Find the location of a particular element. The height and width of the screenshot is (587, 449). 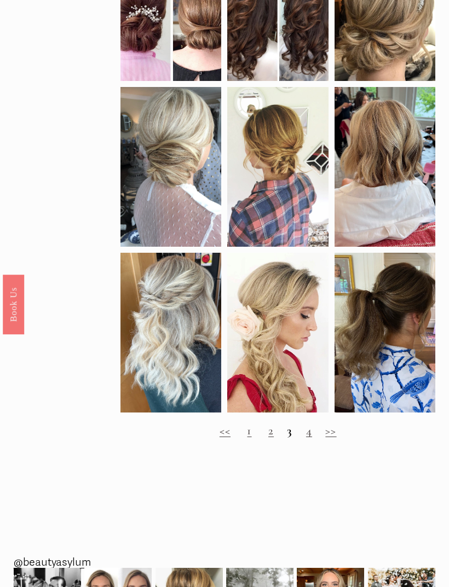

strong: 3 is located at coordinates (289, 431).